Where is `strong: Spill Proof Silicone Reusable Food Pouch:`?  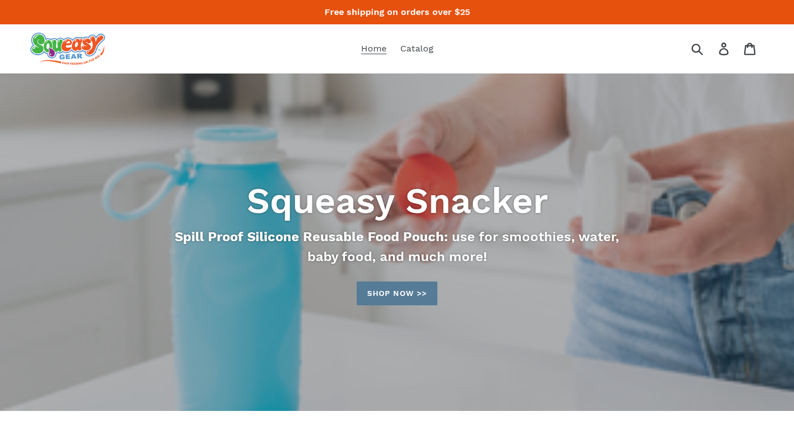
strong: Spill Proof Silicone Reusable Food Pouch: is located at coordinates (311, 237).